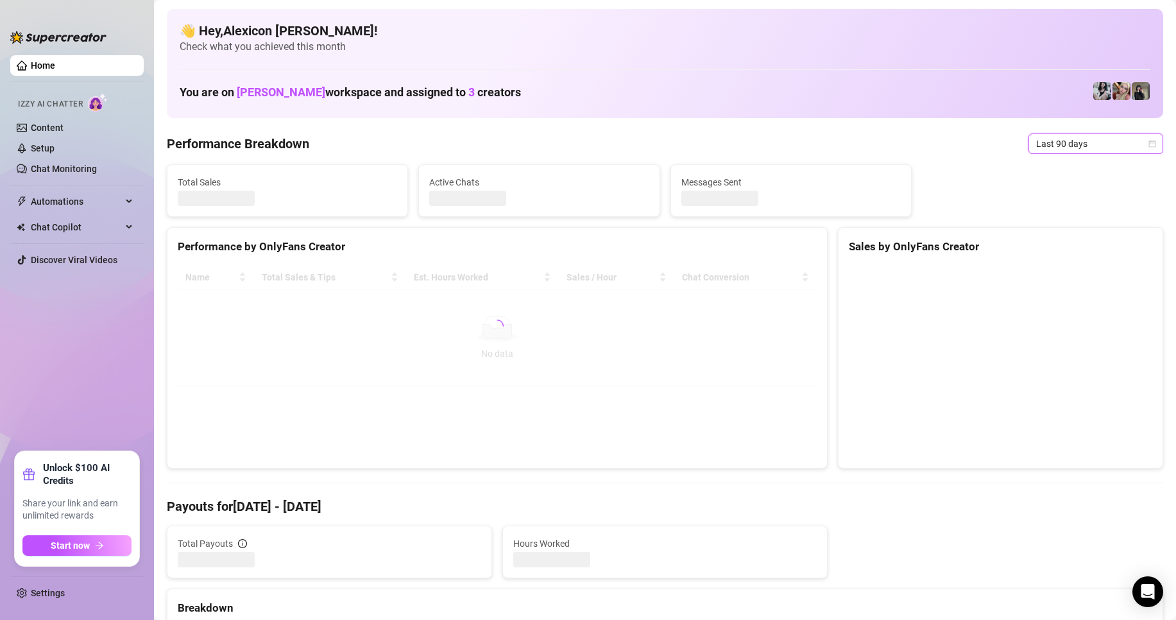  Describe the element at coordinates (665, 543) in the screenshot. I see `span: Hours Worked` at that location.